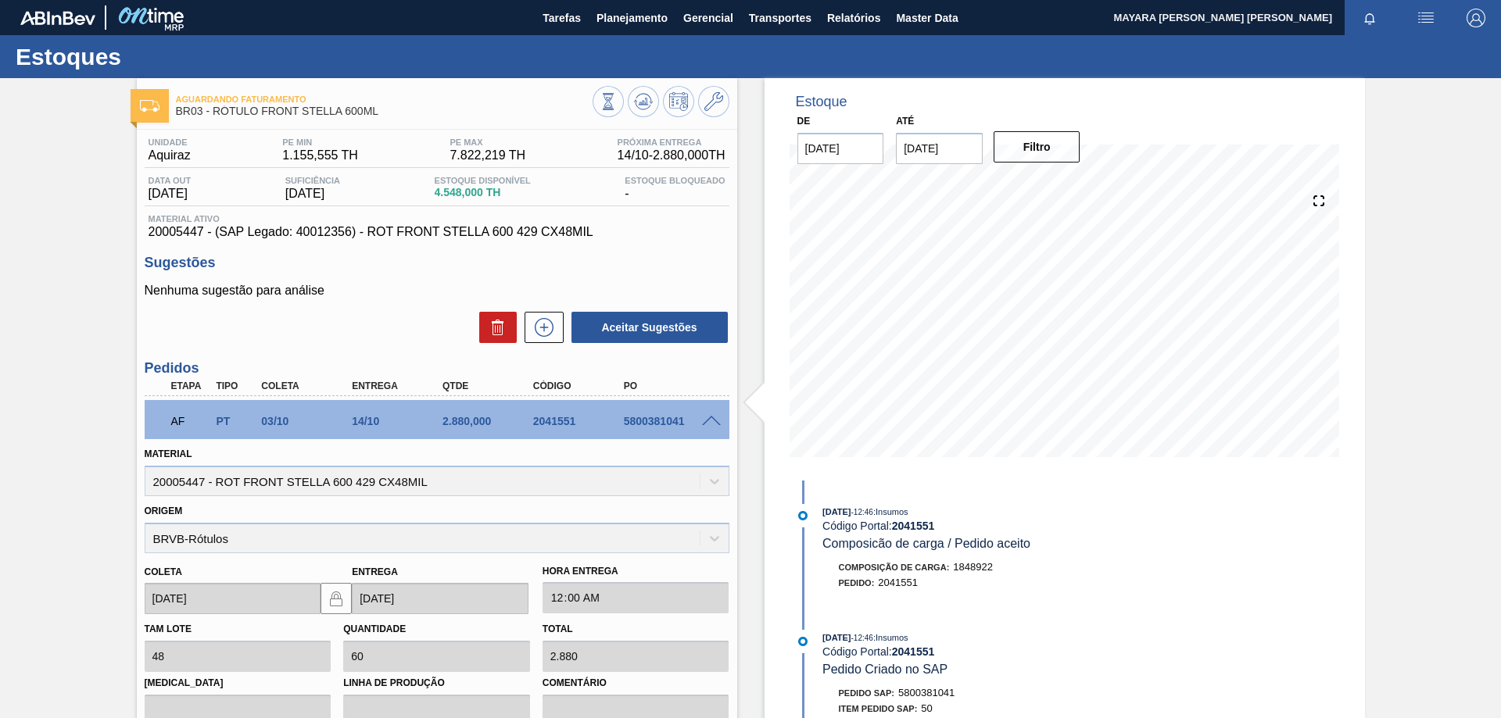  What do you see at coordinates (671, 156) in the screenshot?
I see `span: 14/10 - 2.880,000 TH` at bounding box center [671, 156].